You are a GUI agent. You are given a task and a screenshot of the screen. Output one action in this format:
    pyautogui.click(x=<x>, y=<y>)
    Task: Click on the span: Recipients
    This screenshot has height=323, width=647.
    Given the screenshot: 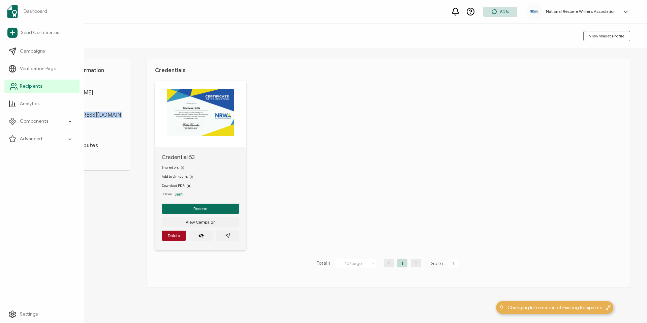 What is the action you would take?
    pyautogui.click(x=31, y=86)
    